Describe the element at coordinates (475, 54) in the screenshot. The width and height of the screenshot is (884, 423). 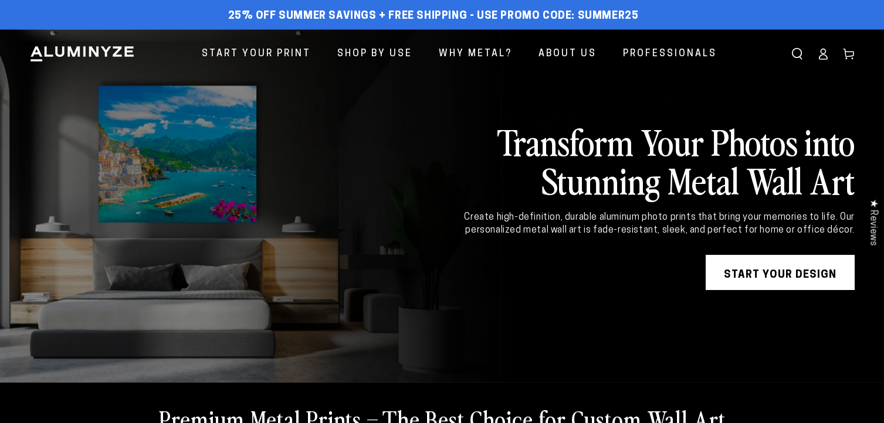
I see `a: Why Metal?` at that location.